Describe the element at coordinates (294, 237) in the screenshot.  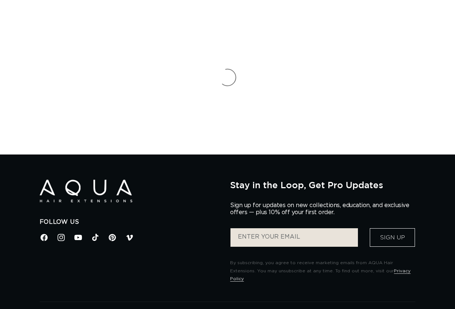
I see `input: ENTER YOUR EMAIL` at that location.